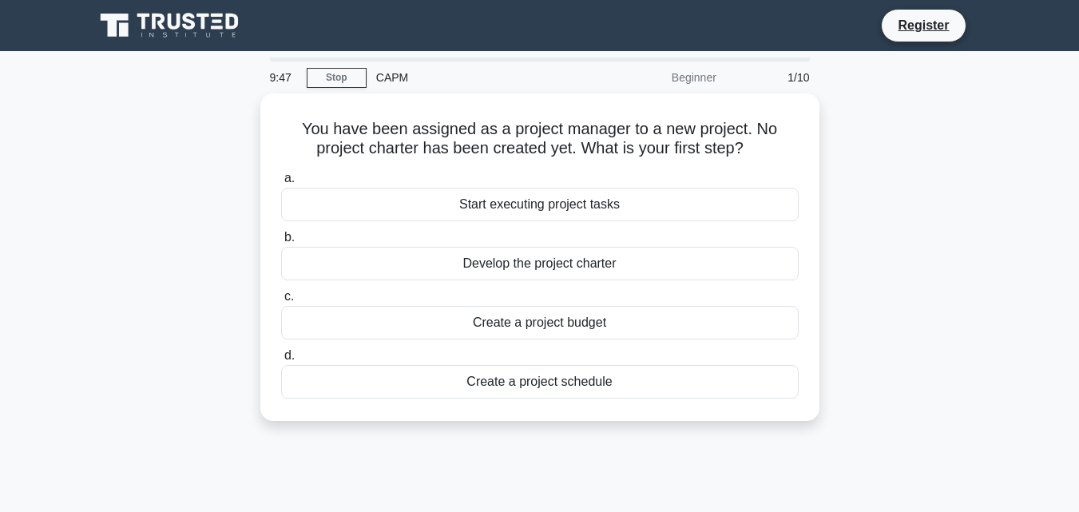 The width and height of the screenshot is (1079, 512). Describe the element at coordinates (336, 77) in the screenshot. I see `a: Stop` at that location.